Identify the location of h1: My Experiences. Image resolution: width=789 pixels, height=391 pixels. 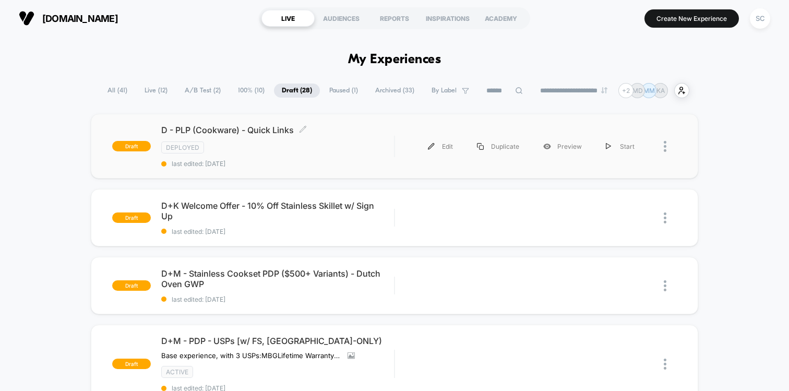
(395, 60).